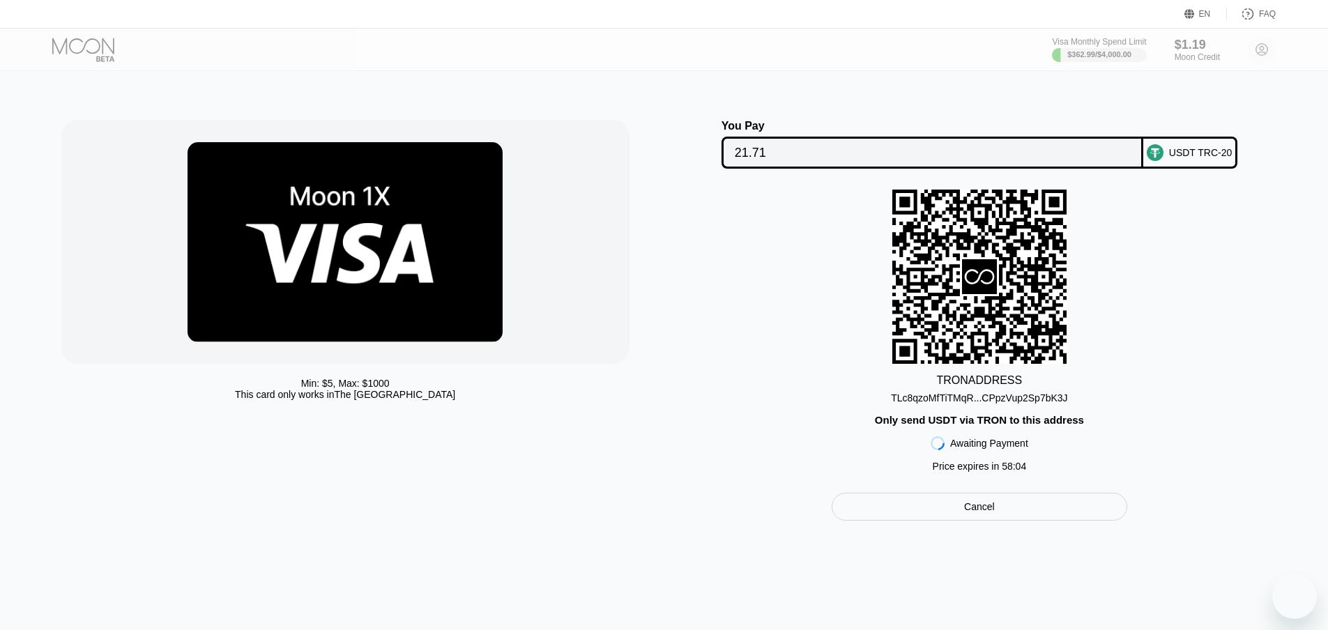 The width and height of the screenshot is (1328, 630). I want to click on div: $362.99 / $4,000.00, so click(1100, 54).